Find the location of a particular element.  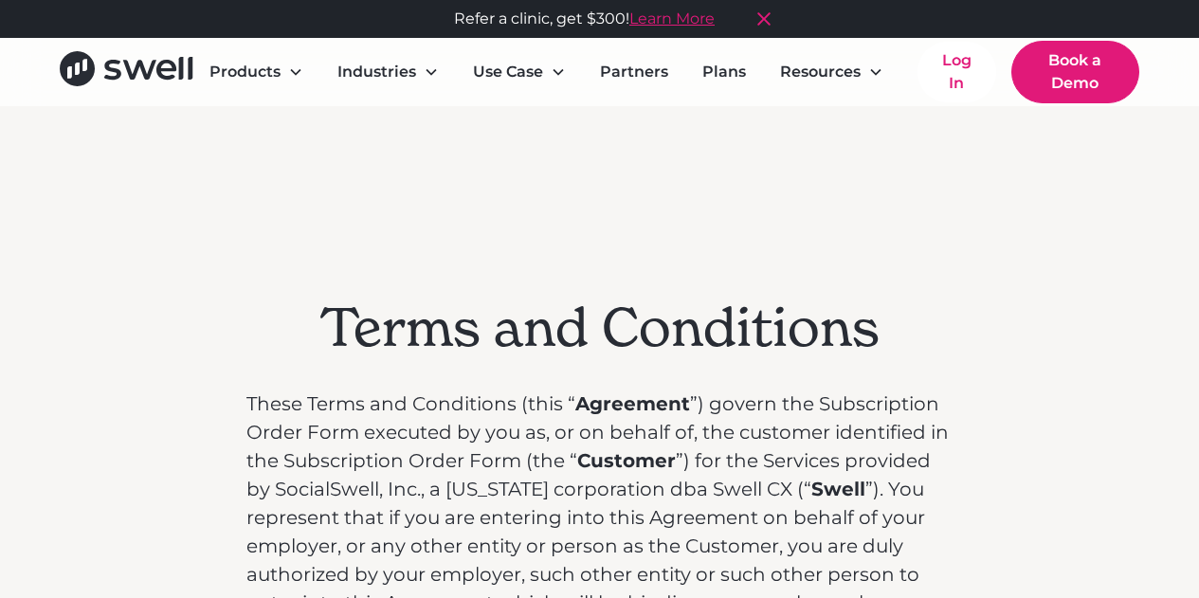

a: Book a Demo is located at coordinates (1075, 72).